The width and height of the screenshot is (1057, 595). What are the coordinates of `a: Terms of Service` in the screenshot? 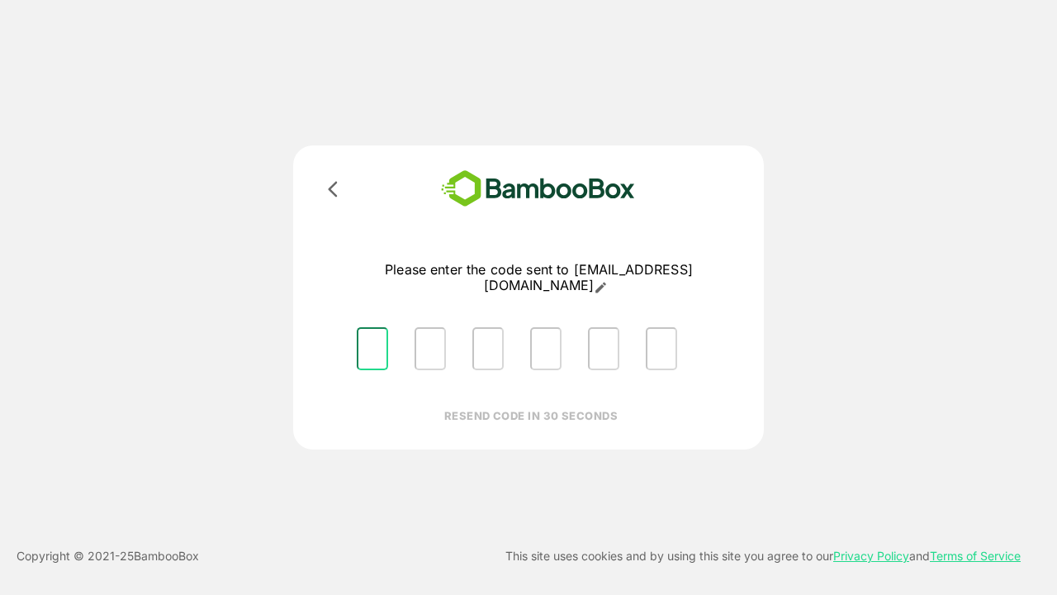 It's located at (975, 555).